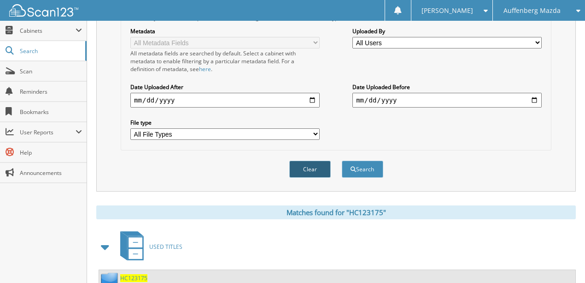  What do you see at coordinates (363, 169) in the screenshot?
I see `button: Search` at bounding box center [363, 169].